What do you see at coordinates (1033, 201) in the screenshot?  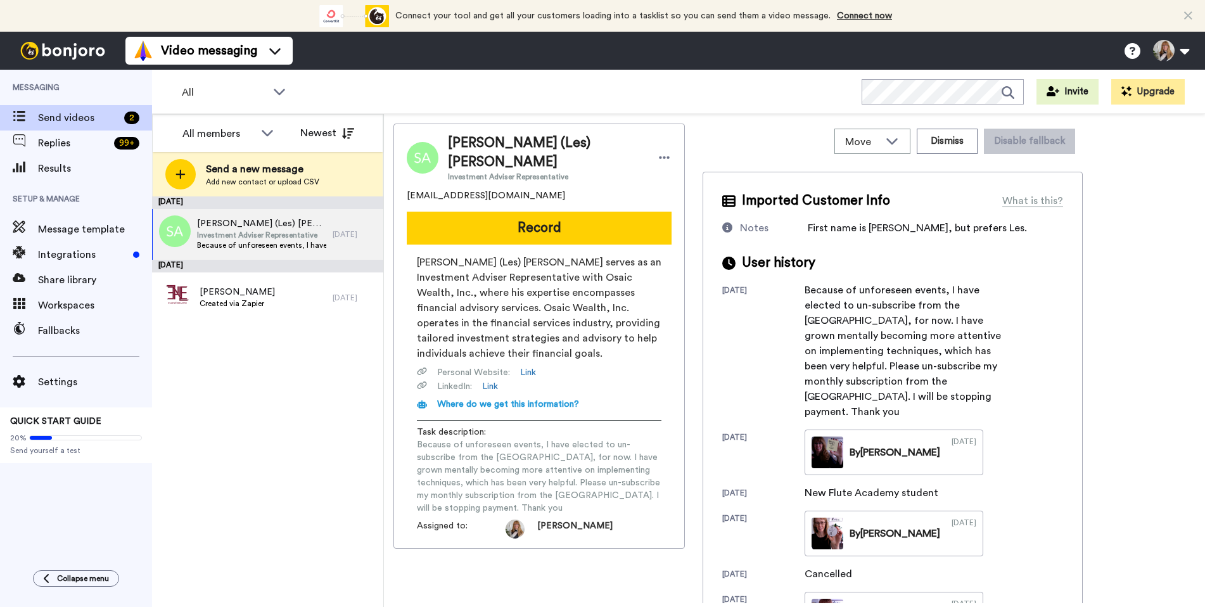 I see `div: What is this?` at bounding box center [1033, 201].